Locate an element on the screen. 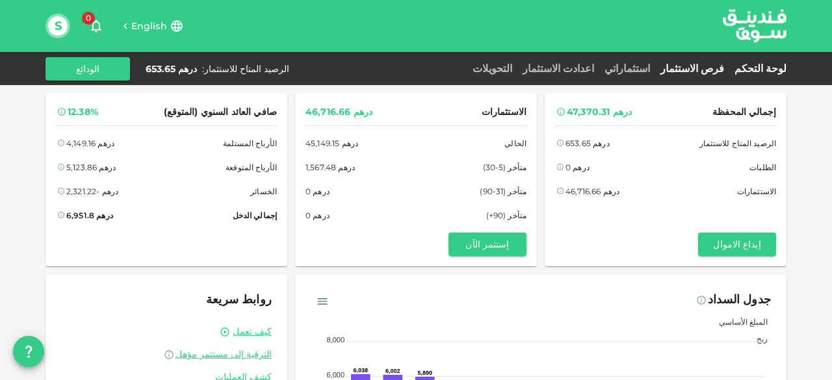 The height and width of the screenshot is (380, 832). button: إستثمر الآن is located at coordinates (488, 244).